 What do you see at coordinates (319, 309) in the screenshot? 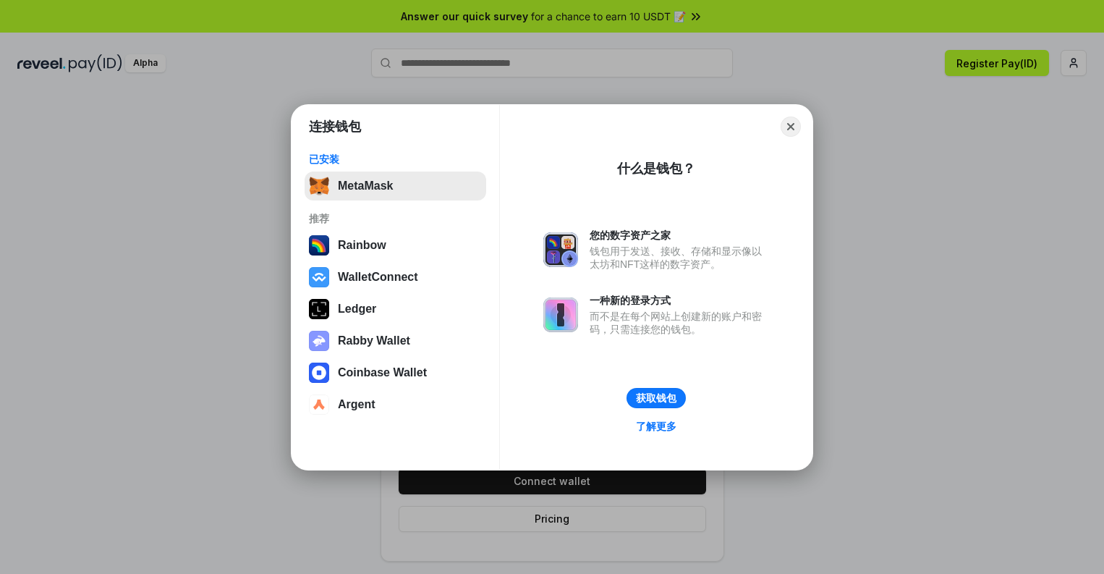
I see `img: svg+xml,%3Csvg%20xmlns%3D%22http%3A%2F%2Fwww.w3.org%2F2000%2Fsvg%22%20width%3D%2228%22%20height%3...` at bounding box center [319, 309].